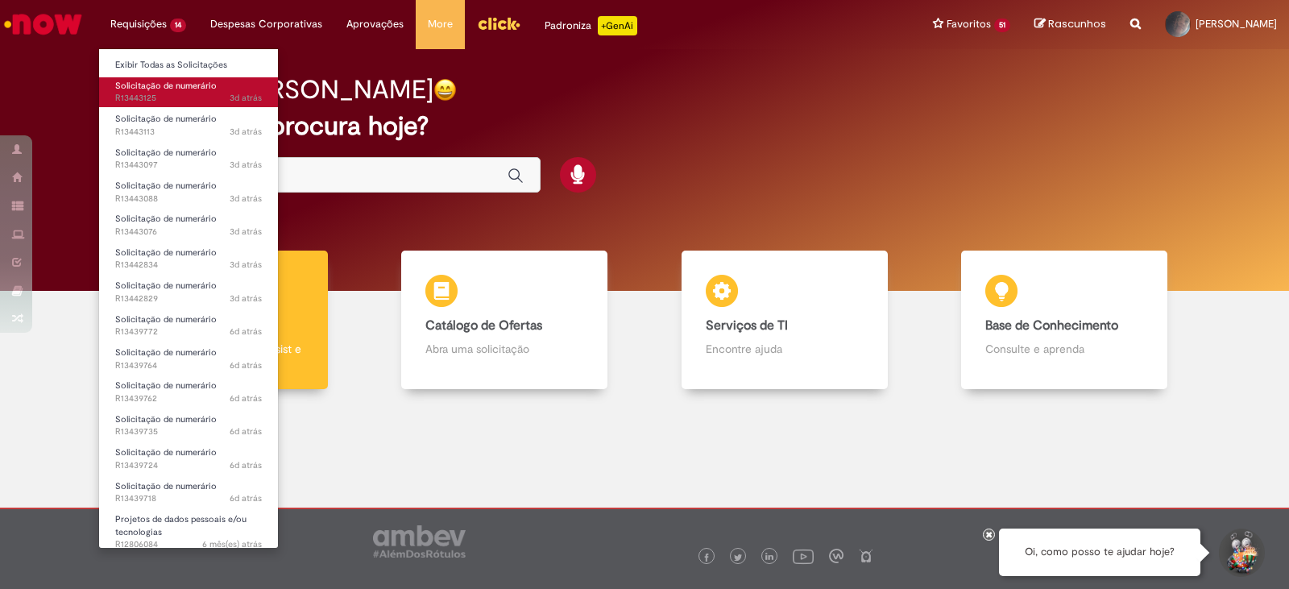 Image resolution: width=1289 pixels, height=589 pixels. Describe the element at coordinates (246, 398) in the screenshot. I see `time: 22/08/2025 12:36:15` at that location.